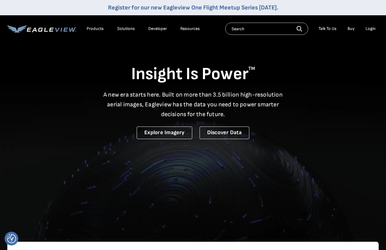  Describe the element at coordinates (328, 29) in the screenshot. I see `div: Talk To Us` at that location.